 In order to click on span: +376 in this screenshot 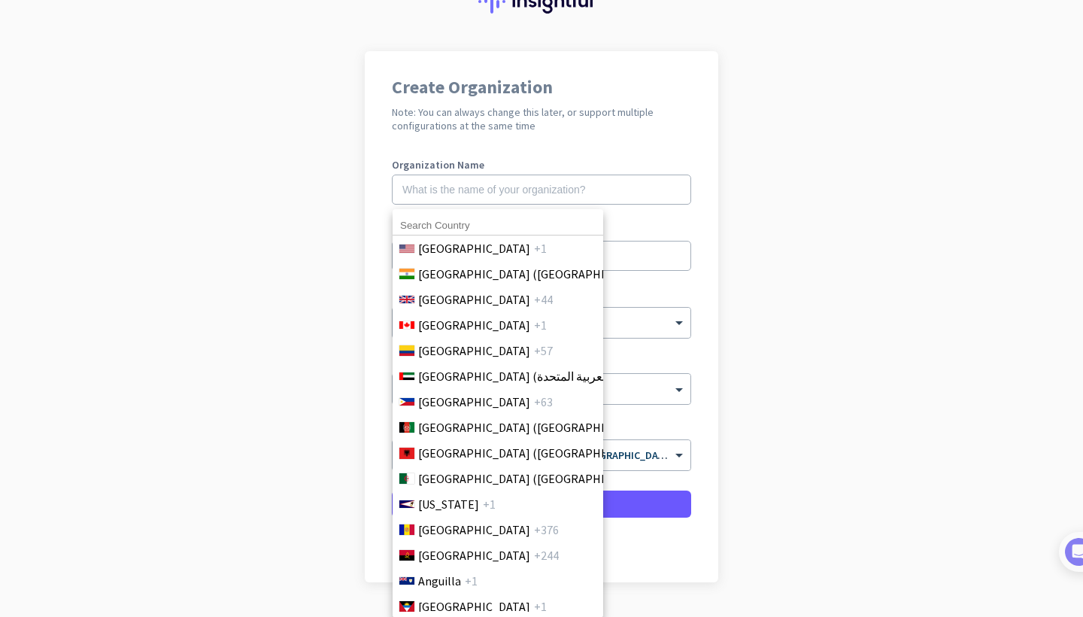, I will do `click(546, 530)`.